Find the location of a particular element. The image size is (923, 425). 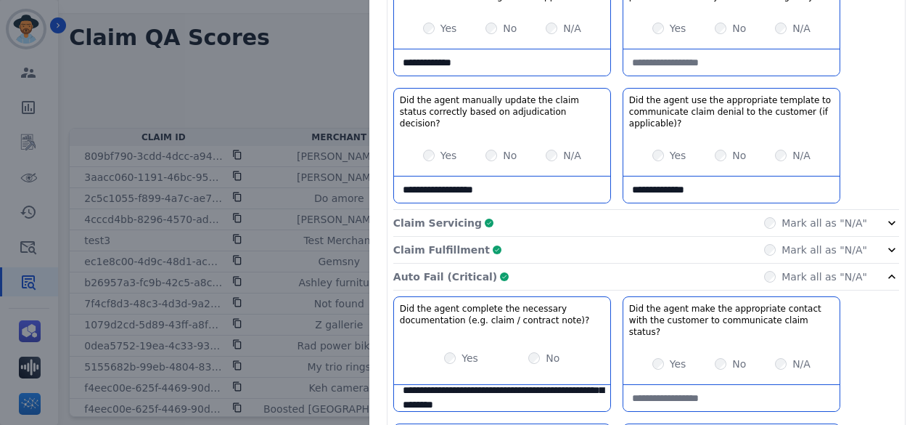

h3: Did the agent use the appropriate template to communicate claim denial to the customer (if applic... is located at coordinates (732, 112).